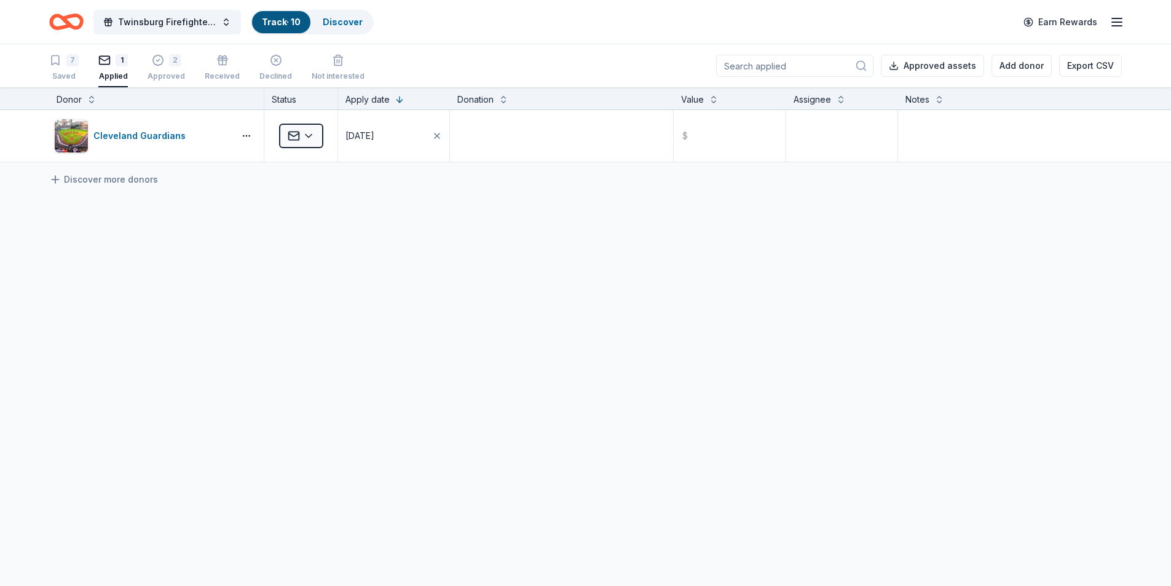 The height and width of the screenshot is (586, 1171). I want to click on a: Earn Rewards, so click(1061, 22).